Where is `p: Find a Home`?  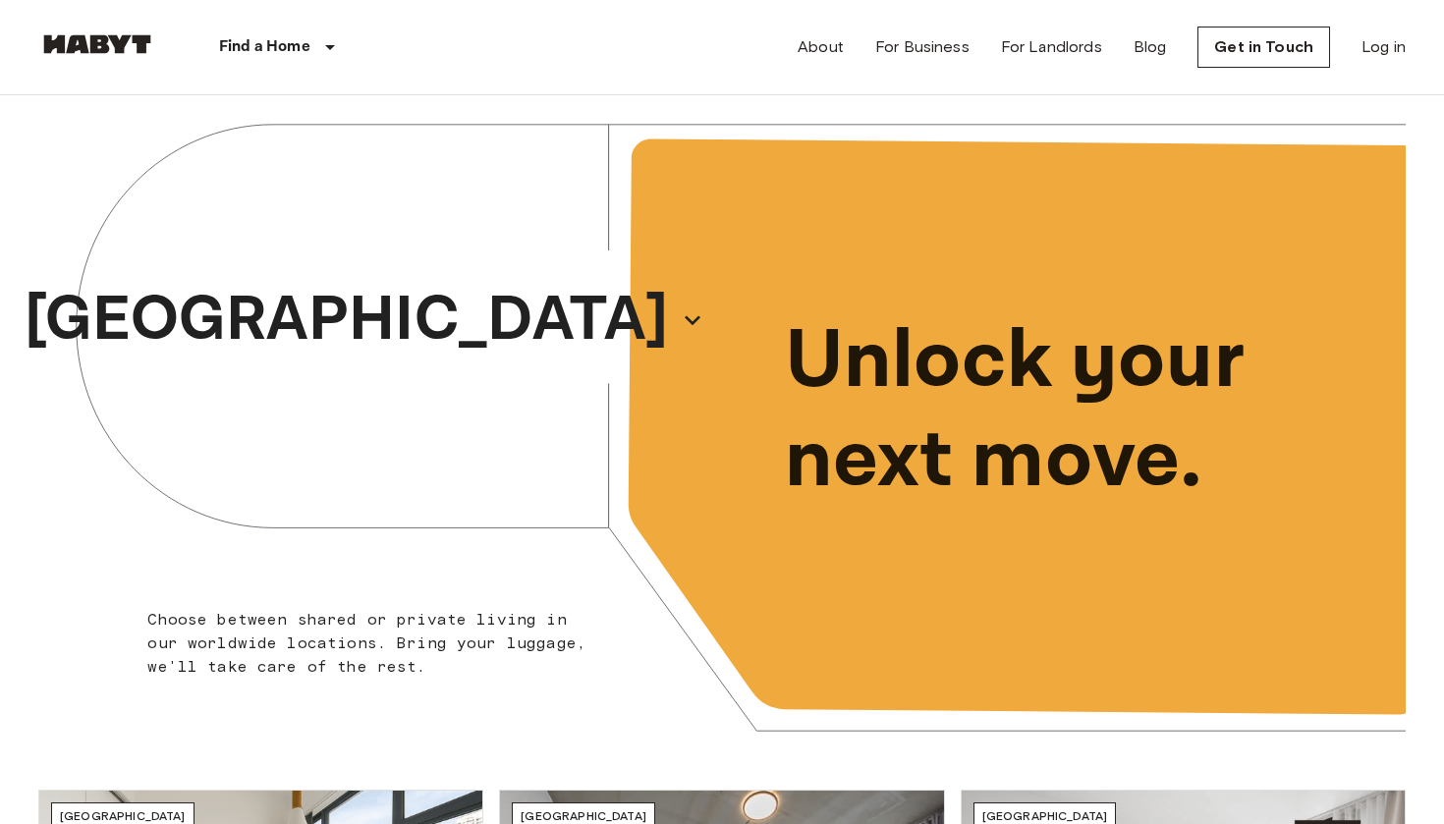
p: Find a Home is located at coordinates (264, 47).